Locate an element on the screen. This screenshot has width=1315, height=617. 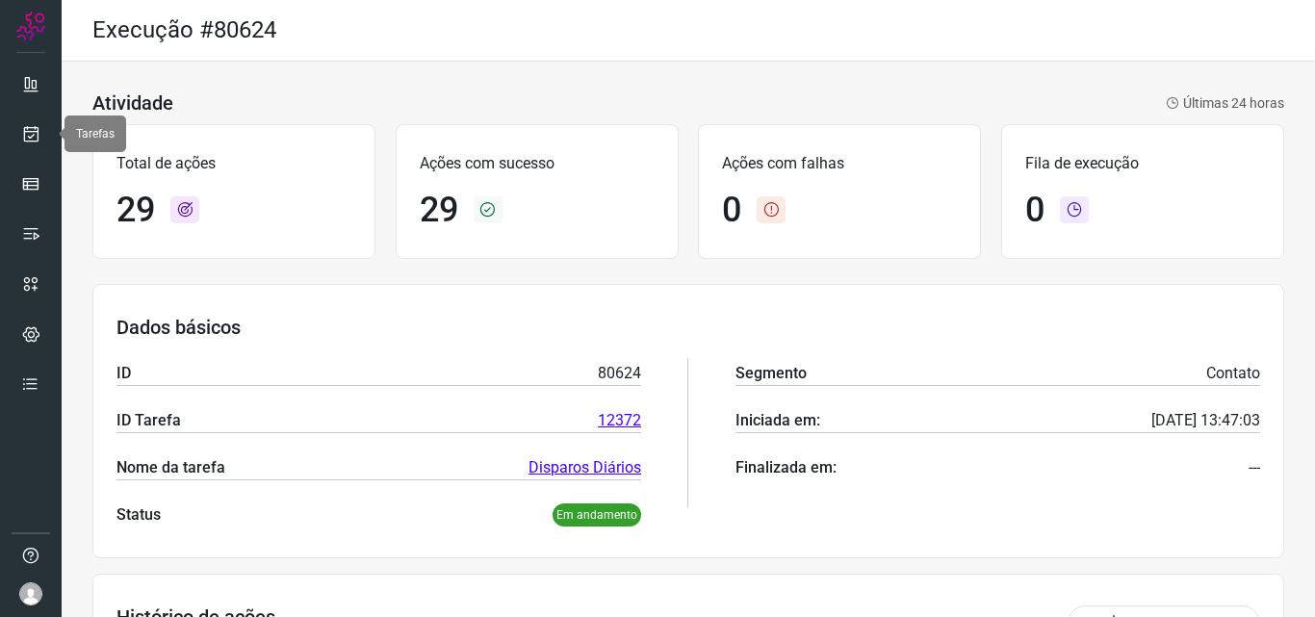
p: ID Tarefa is located at coordinates (148, 421).